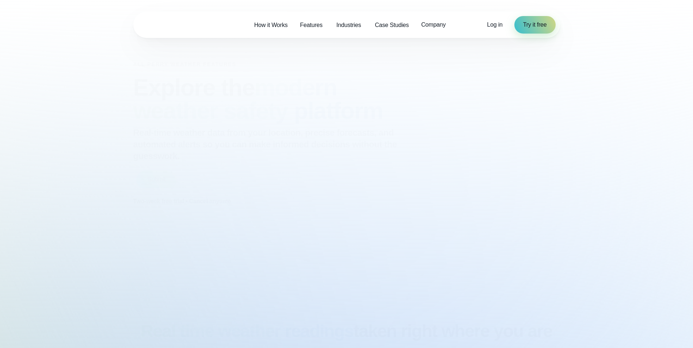  I want to click on span: Try it free, so click(534, 25).